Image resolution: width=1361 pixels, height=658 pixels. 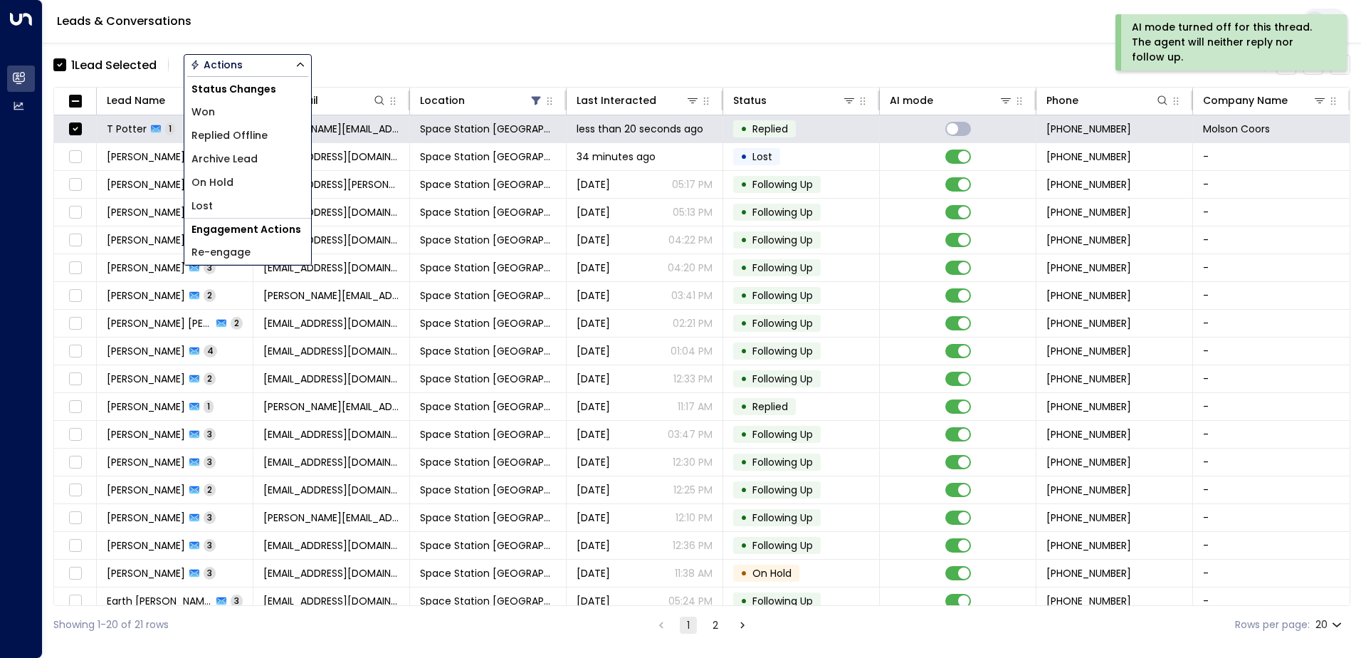 I want to click on label: Rows per page:, so click(x=1272, y=624).